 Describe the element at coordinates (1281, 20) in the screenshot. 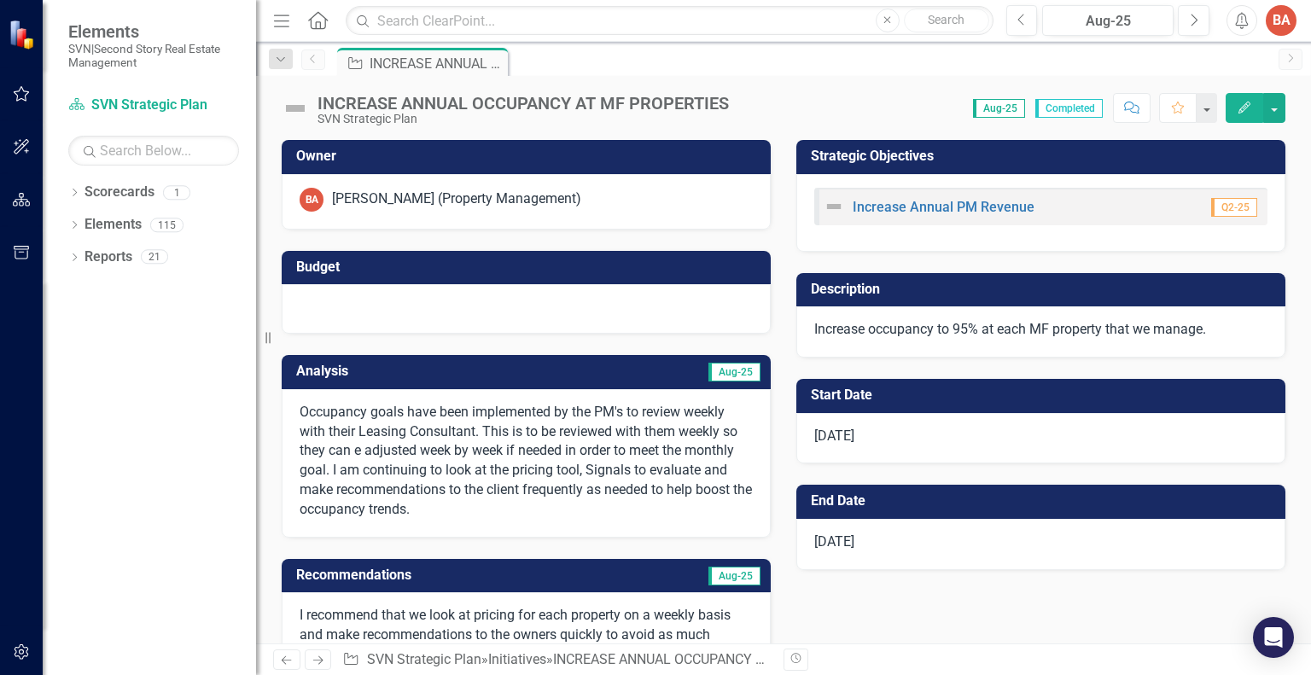

I see `button: BA` at that location.